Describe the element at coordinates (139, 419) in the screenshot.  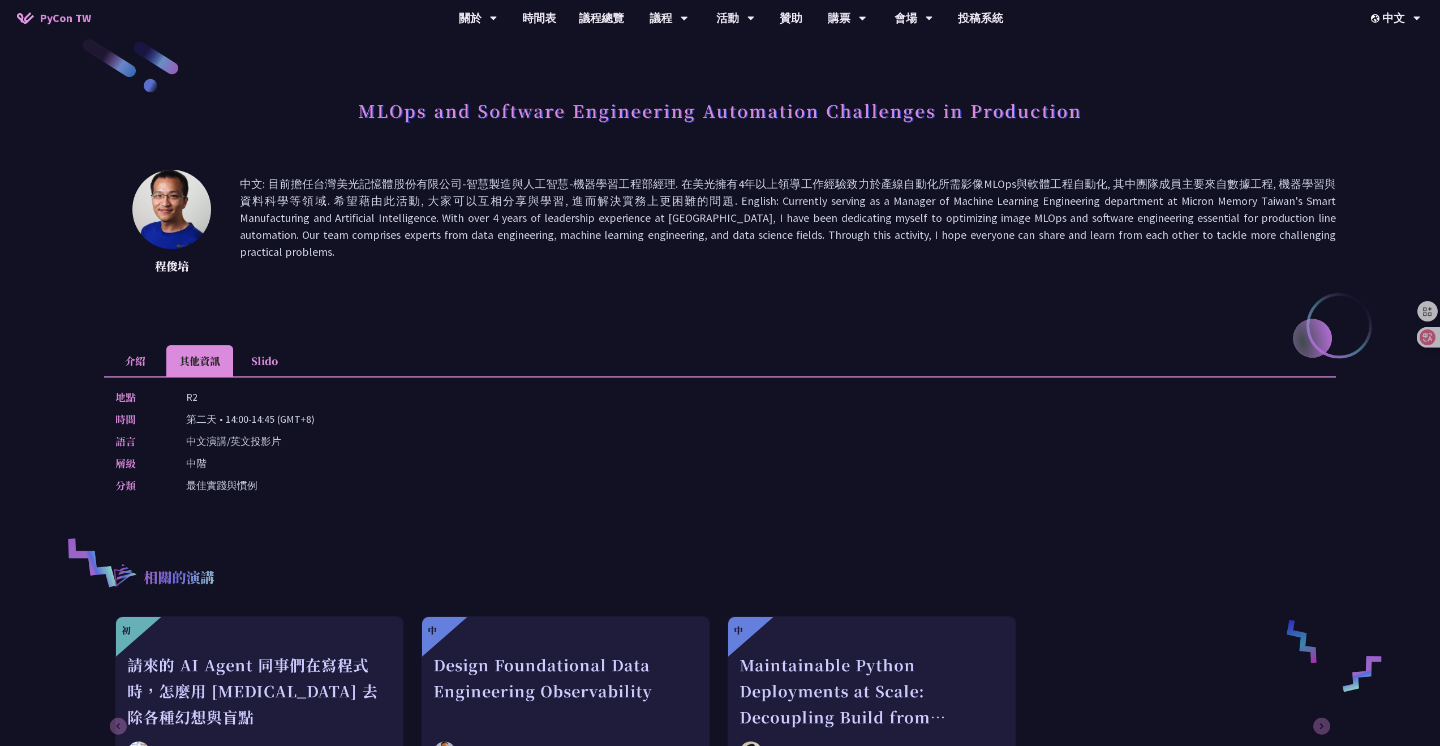
I see `p: 時間` at that location.